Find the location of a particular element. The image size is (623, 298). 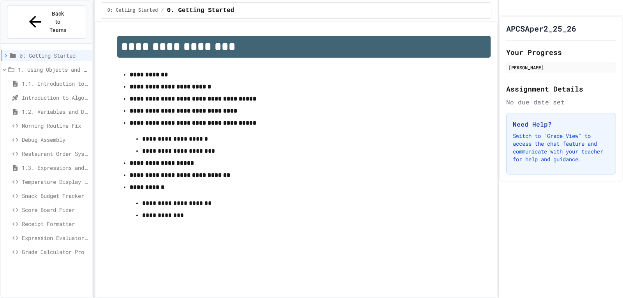

span: Back to Teams is located at coordinates (58, 22).